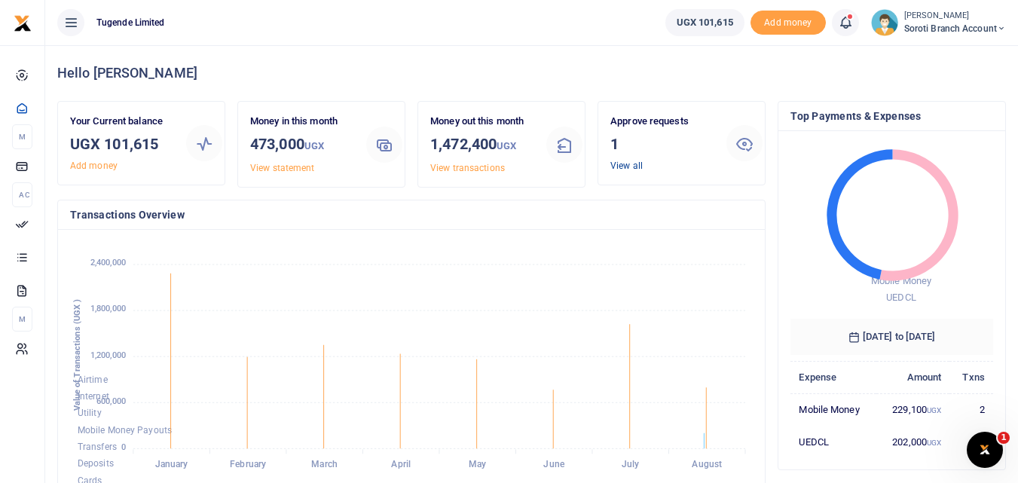  I want to click on tspan: 600,000, so click(111, 401).